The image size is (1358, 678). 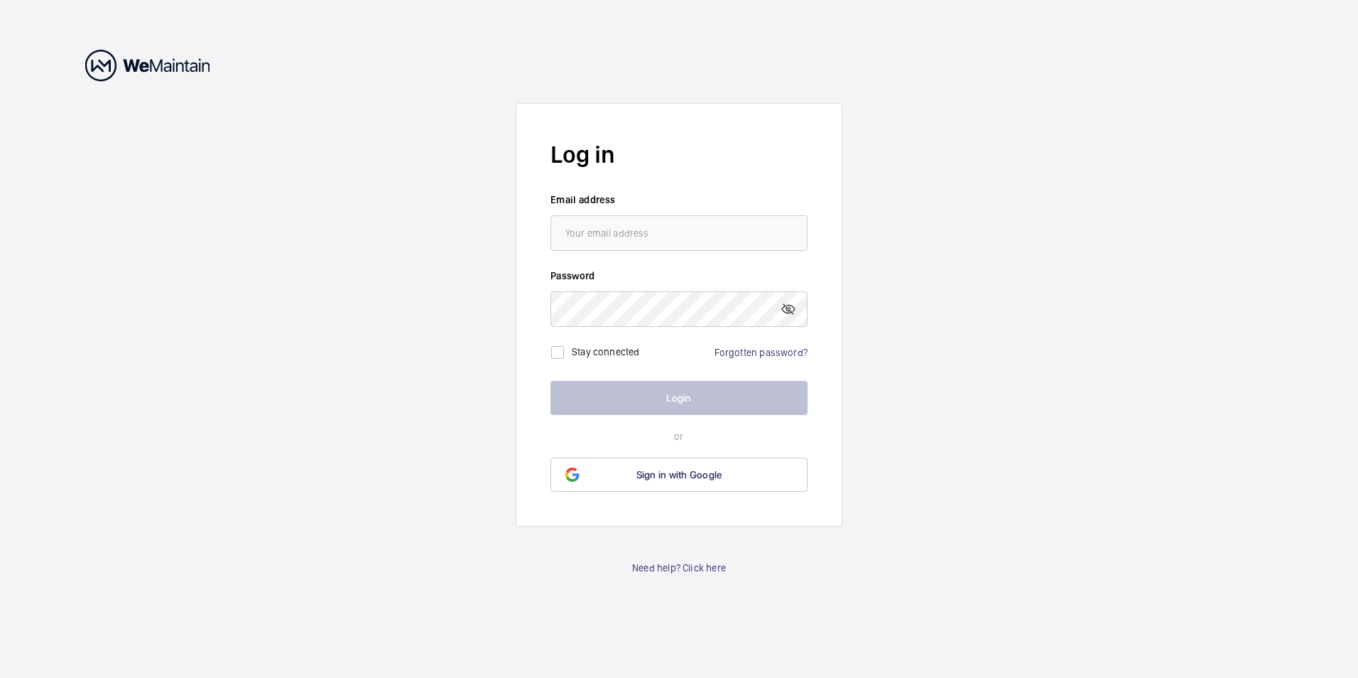 What do you see at coordinates (679, 154) in the screenshot?
I see `h2: Log in` at bounding box center [679, 154].